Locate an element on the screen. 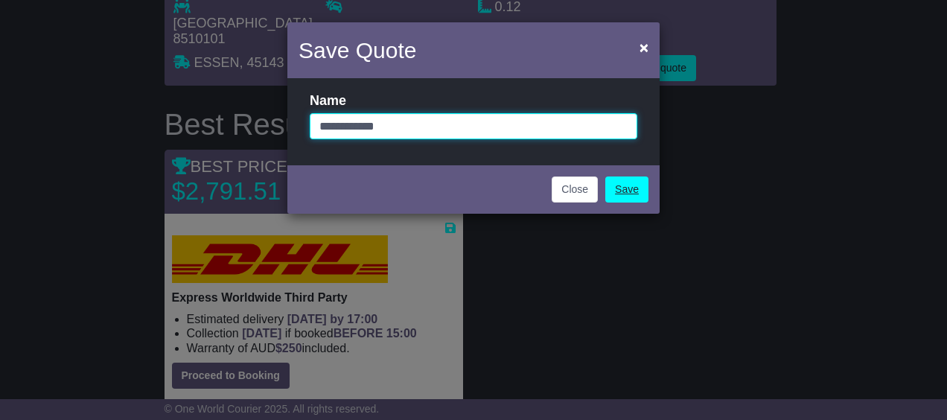 The width and height of the screenshot is (947, 420). h4: Save Quote is located at coordinates (357, 50).